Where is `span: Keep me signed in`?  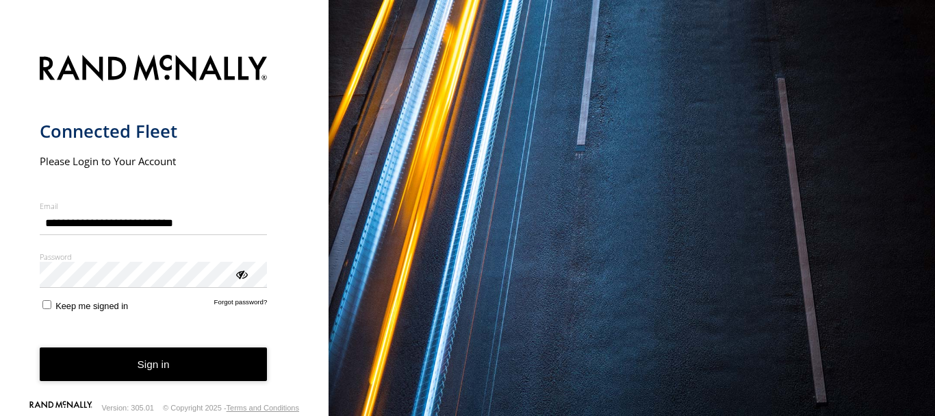 span: Keep me signed in is located at coordinates (92, 305).